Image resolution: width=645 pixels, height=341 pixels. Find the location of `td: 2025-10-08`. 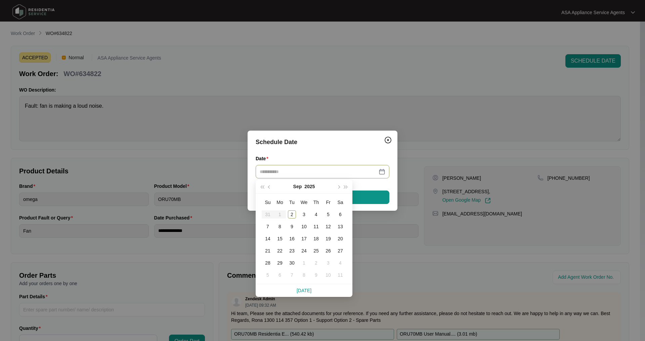

td: 2025-10-08 is located at coordinates (304, 275).